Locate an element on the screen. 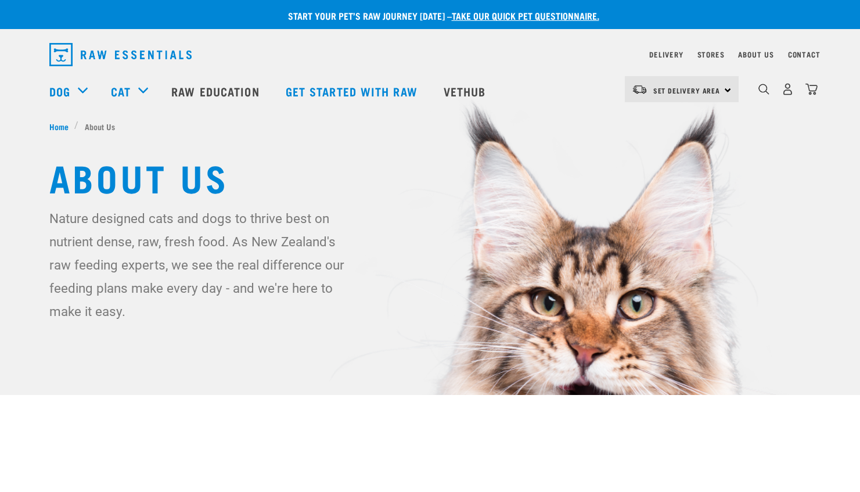 This screenshot has height=492, width=860. img: home-icon@2x.png is located at coordinates (811, 89).